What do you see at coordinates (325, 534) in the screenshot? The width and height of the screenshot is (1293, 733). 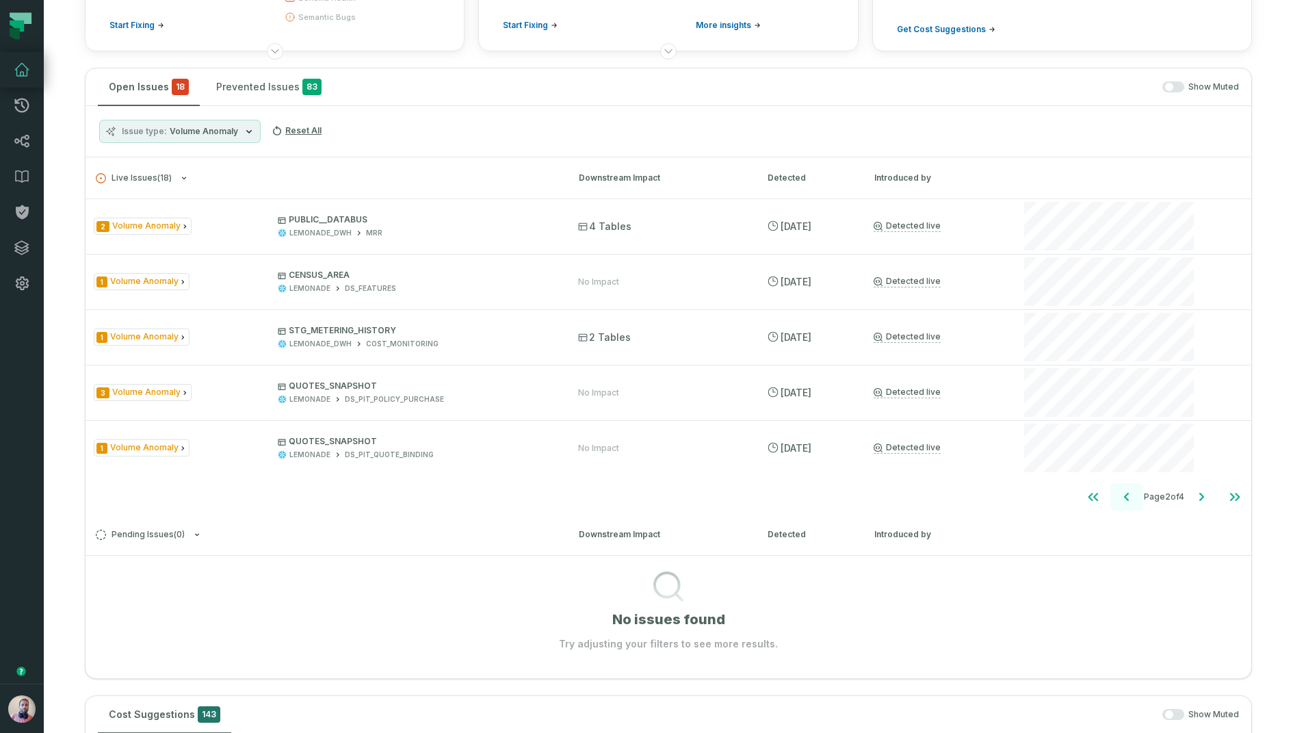 I see `button: Pending Issues(0)` at bounding box center [325, 534].